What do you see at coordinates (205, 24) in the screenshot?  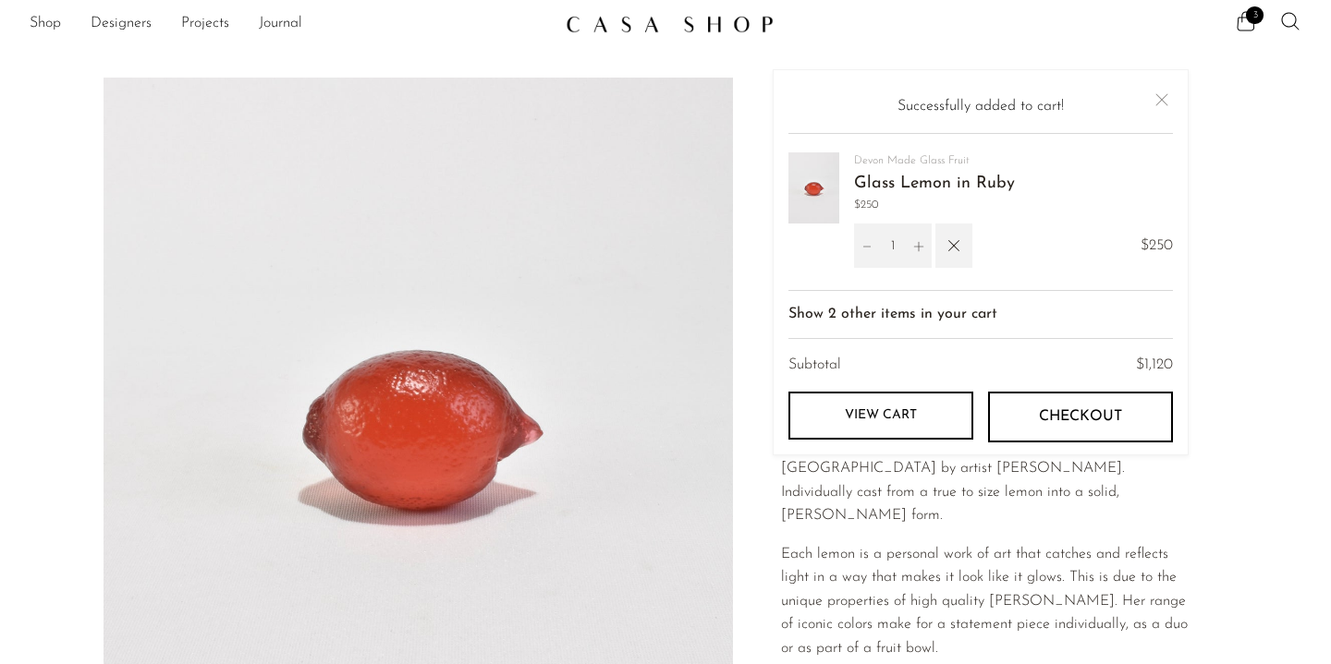 I see `a: Projects` at bounding box center [205, 24].